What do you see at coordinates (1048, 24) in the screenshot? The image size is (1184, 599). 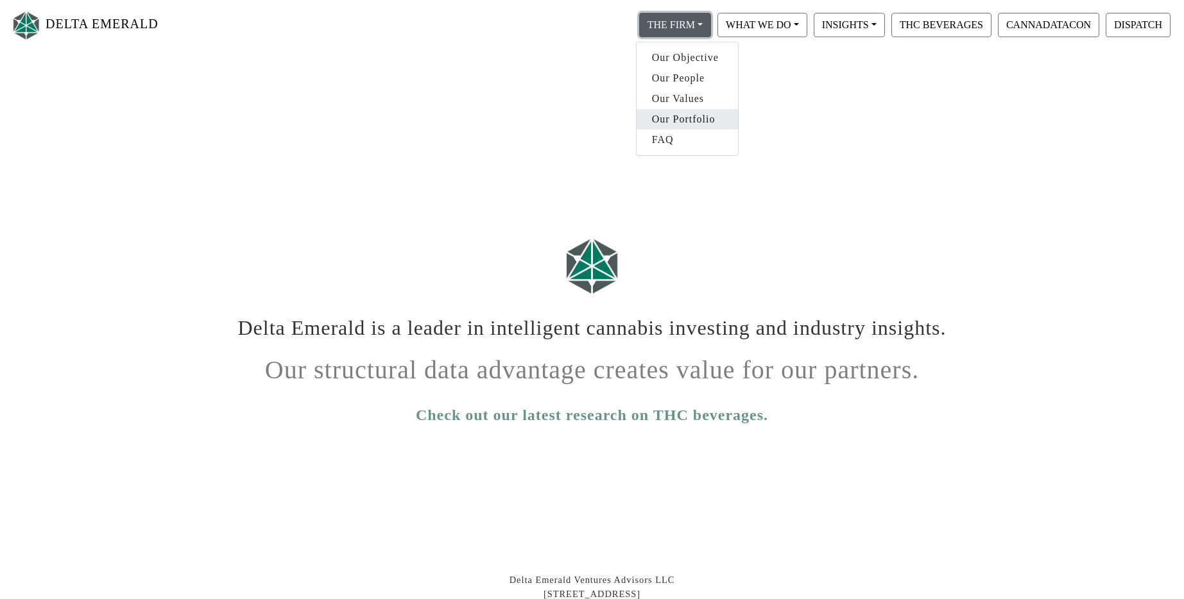 I see `a: CANNADATACON` at bounding box center [1048, 24].